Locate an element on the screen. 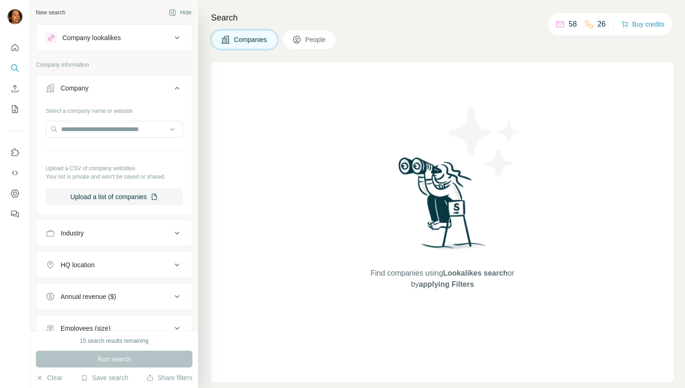 The width and height of the screenshot is (685, 388). button: Upload a list of companies is located at coordinates (114, 197).